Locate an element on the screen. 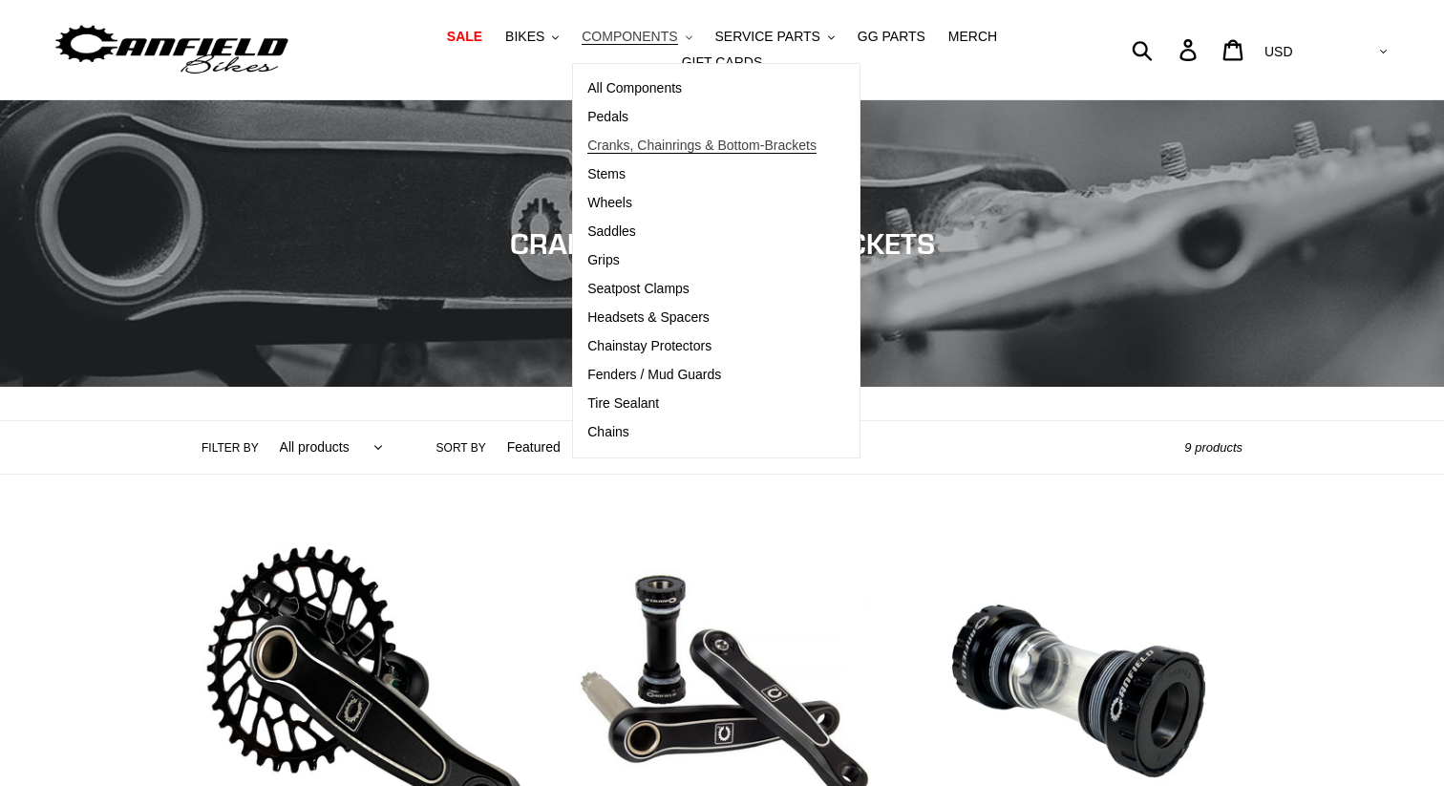 This screenshot has width=1444, height=786. a: Saddles is located at coordinates (702, 232).